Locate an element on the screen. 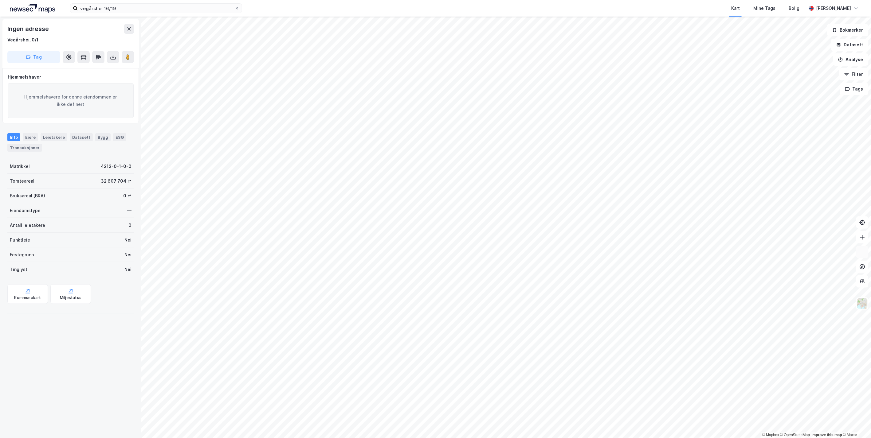 The width and height of the screenshot is (871, 438). a: Mapbox is located at coordinates (770, 435).